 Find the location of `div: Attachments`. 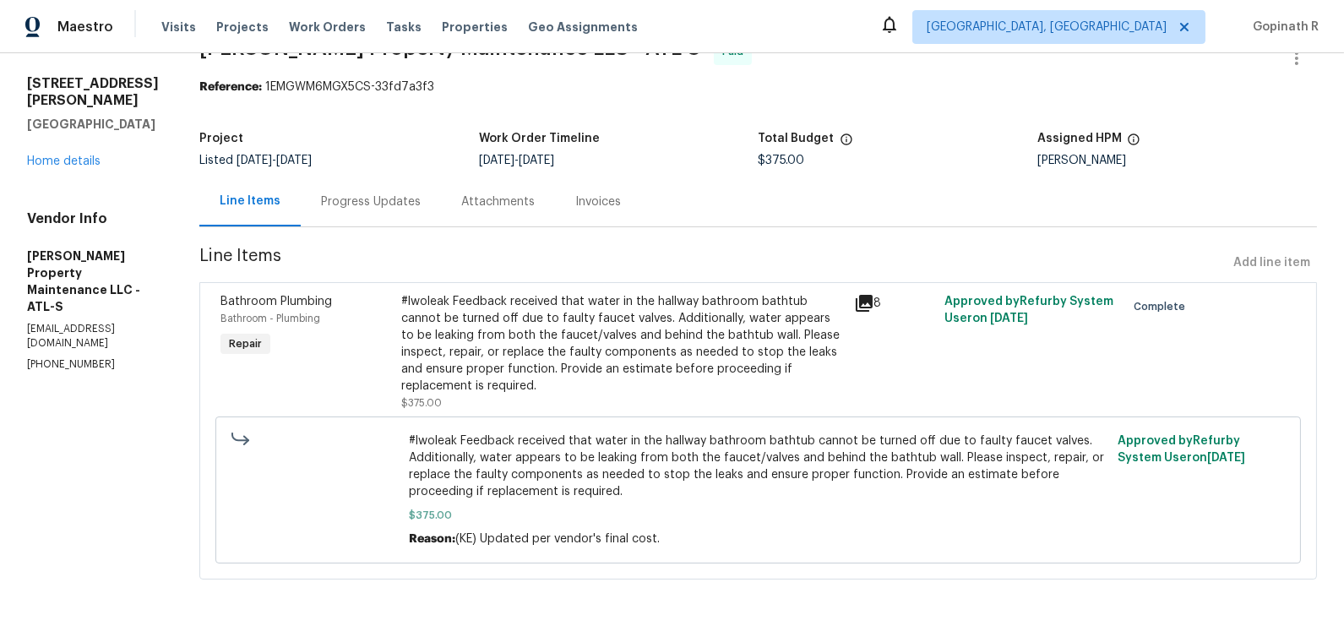

div: Attachments is located at coordinates (497, 202).